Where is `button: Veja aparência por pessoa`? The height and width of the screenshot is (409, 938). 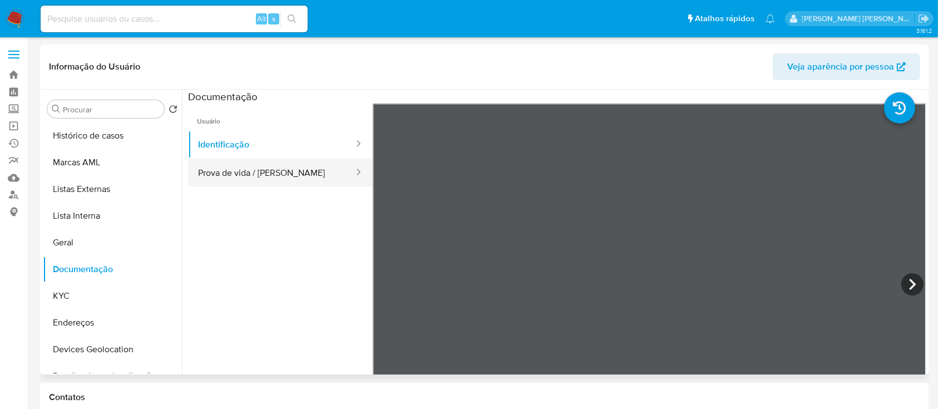 button: Veja aparência por pessoa is located at coordinates (846, 67).